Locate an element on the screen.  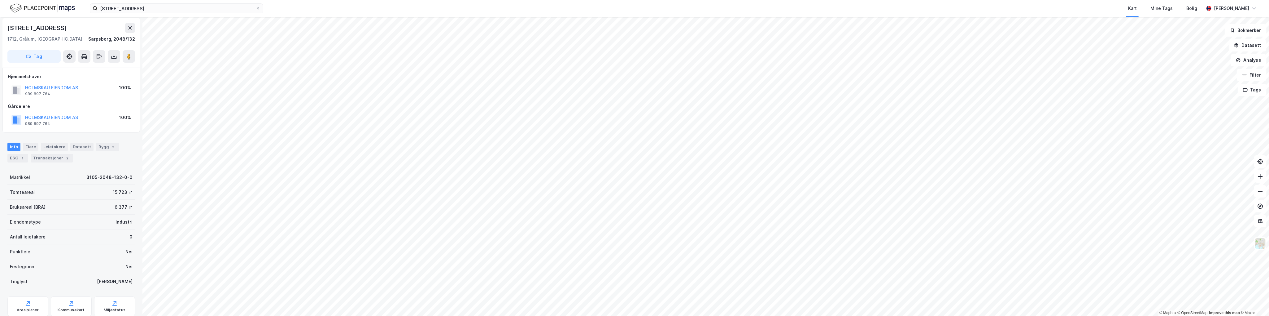
div: Eiere is located at coordinates (31, 147).